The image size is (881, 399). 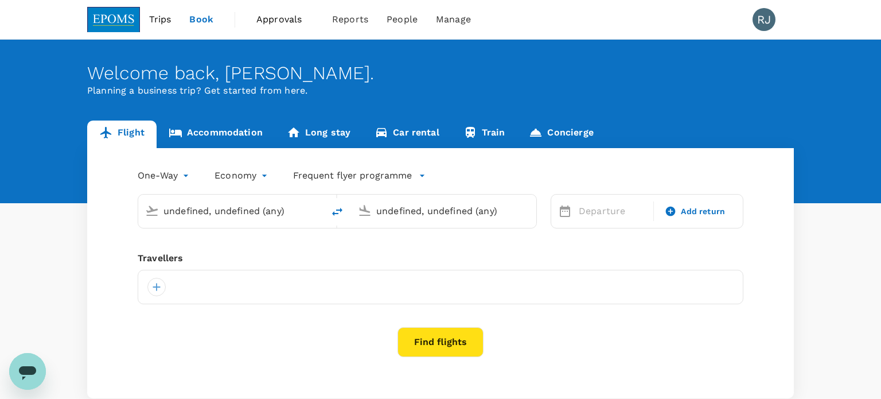 I want to click on button: delete, so click(x=337, y=212).